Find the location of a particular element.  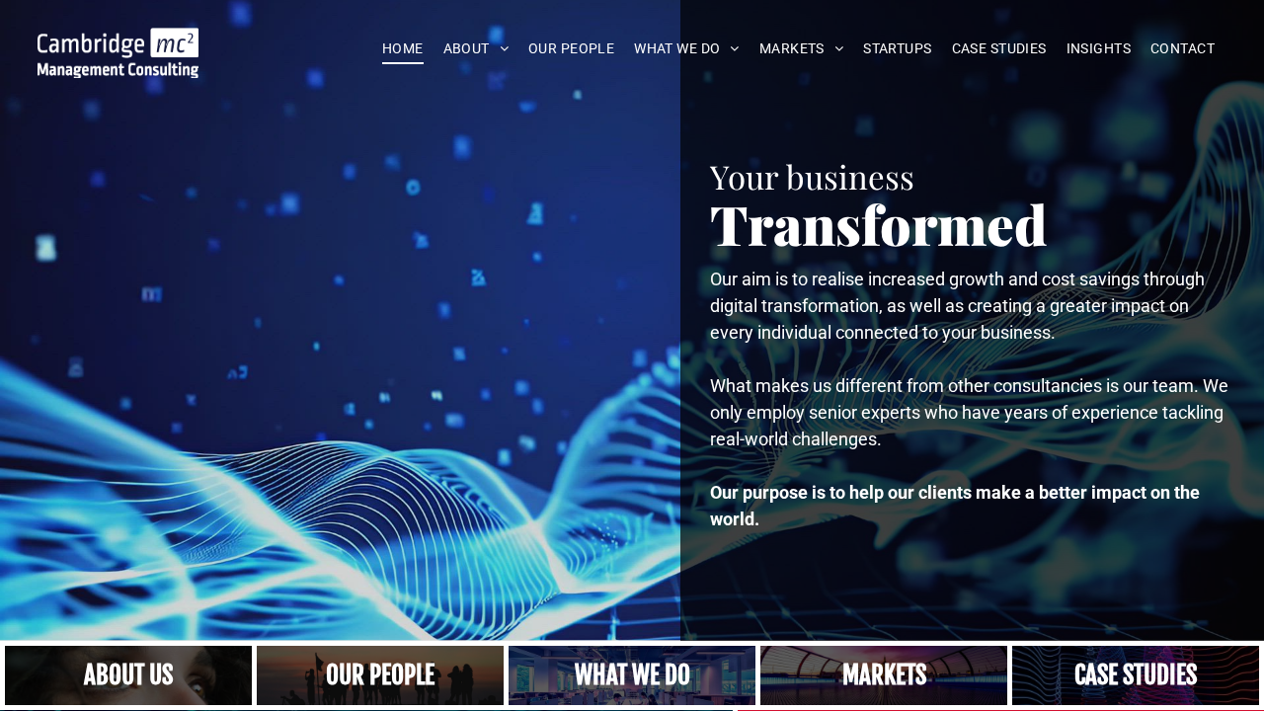

a: HOME is located at coordinates (403, 48).